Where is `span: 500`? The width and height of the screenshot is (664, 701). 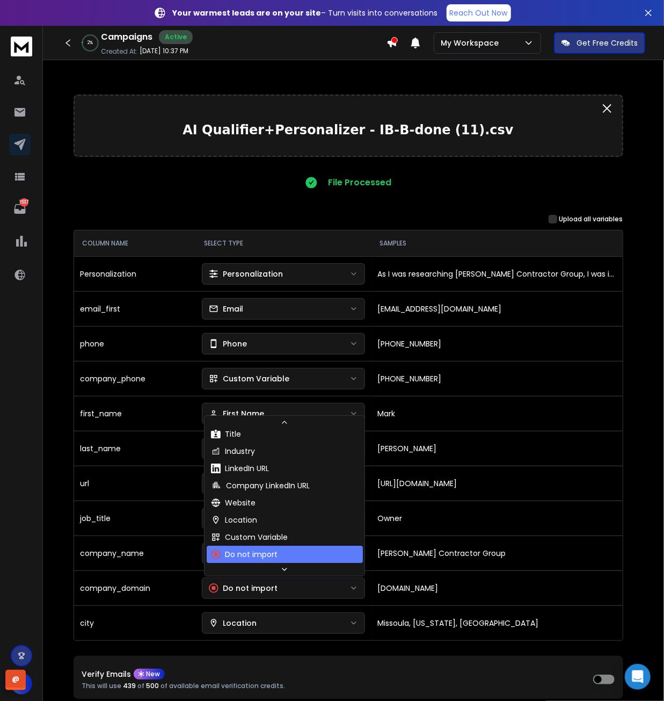 span: 500 is located at coordinates (153, 685).